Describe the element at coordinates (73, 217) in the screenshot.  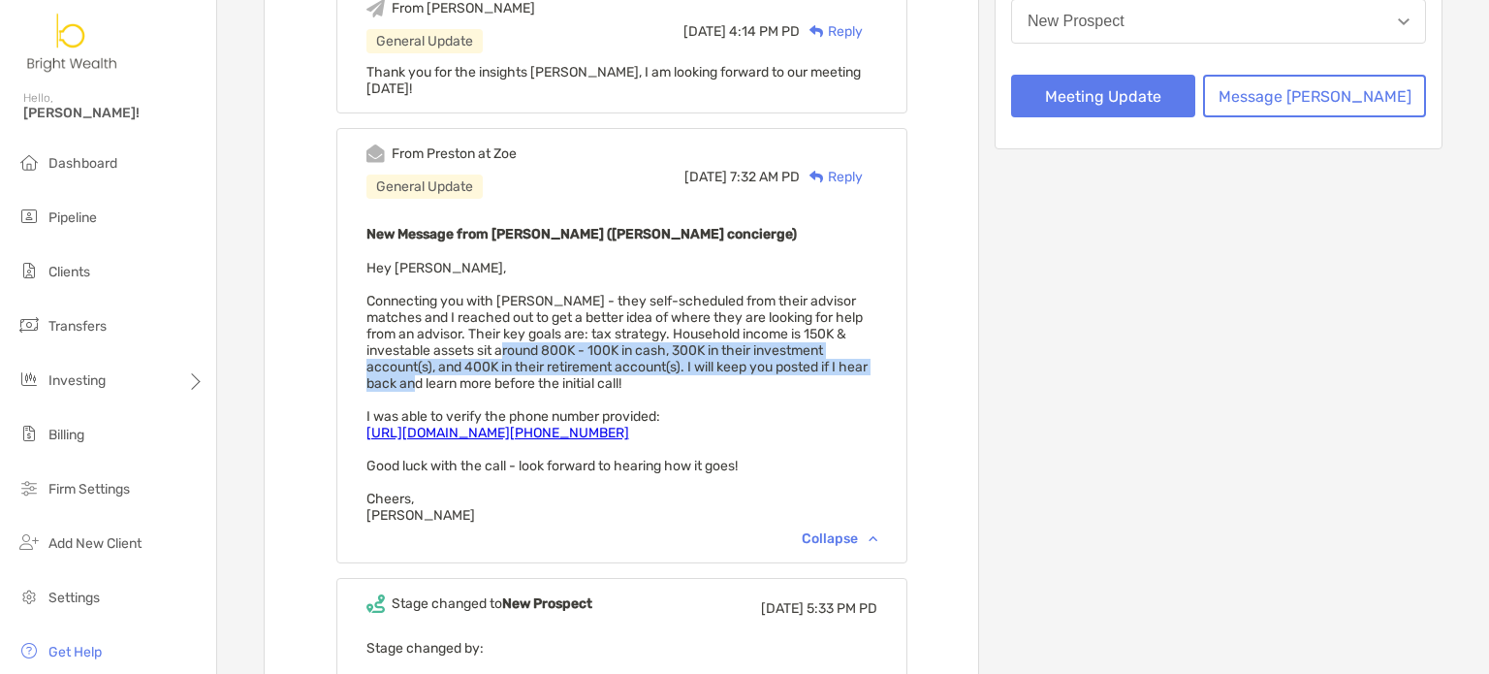
I see `span: Pipeline` at that location.